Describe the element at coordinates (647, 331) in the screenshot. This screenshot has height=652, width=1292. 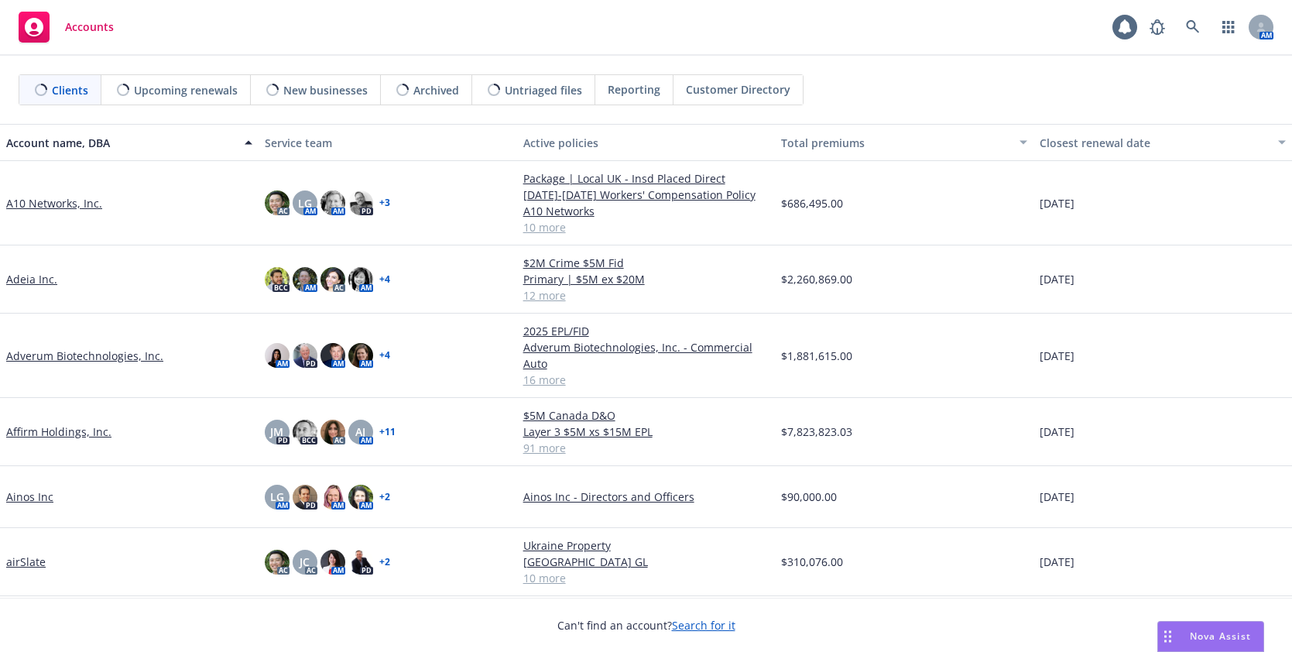
I see `a: 2025 EPL/FID` at that location.